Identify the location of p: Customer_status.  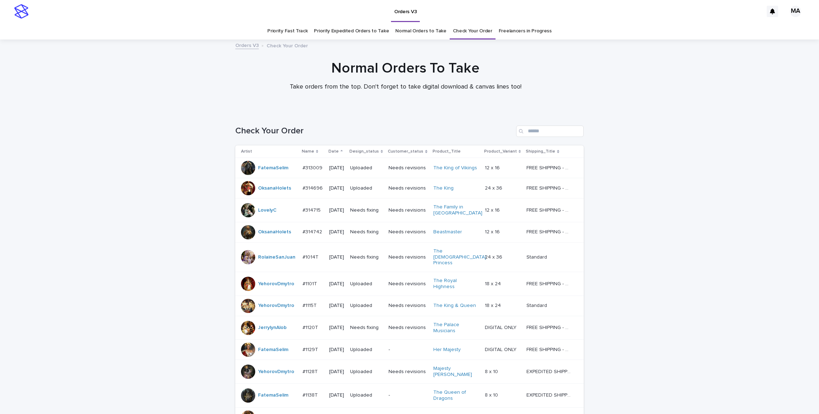
(406, 152).